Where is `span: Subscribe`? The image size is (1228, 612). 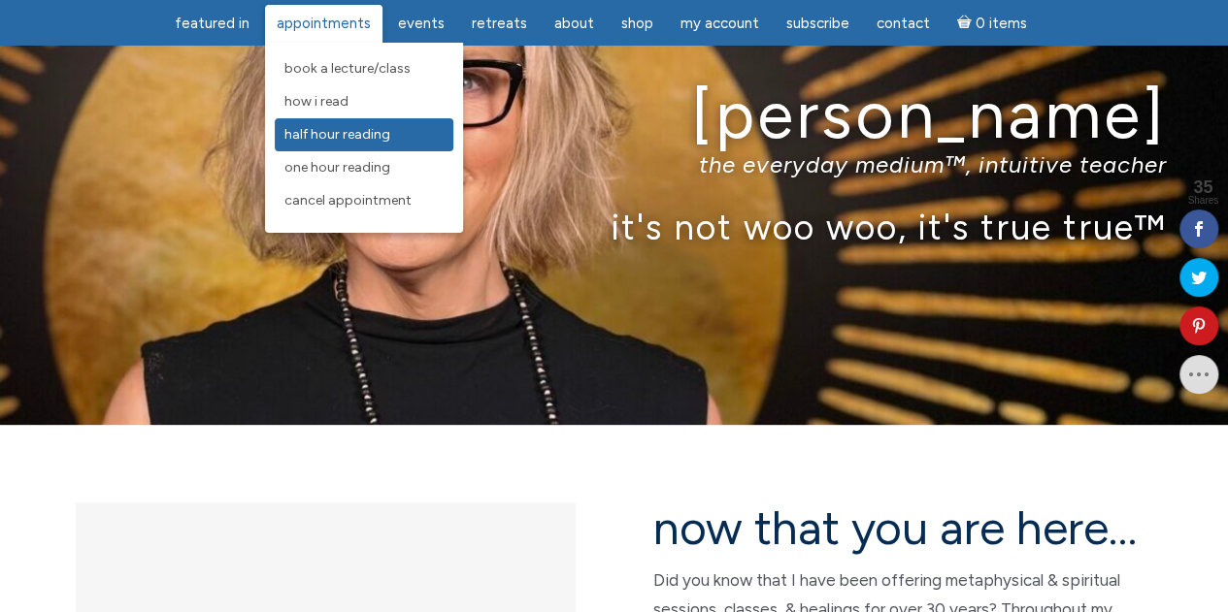
span: Subscribe is located at coordinates (817, 23).